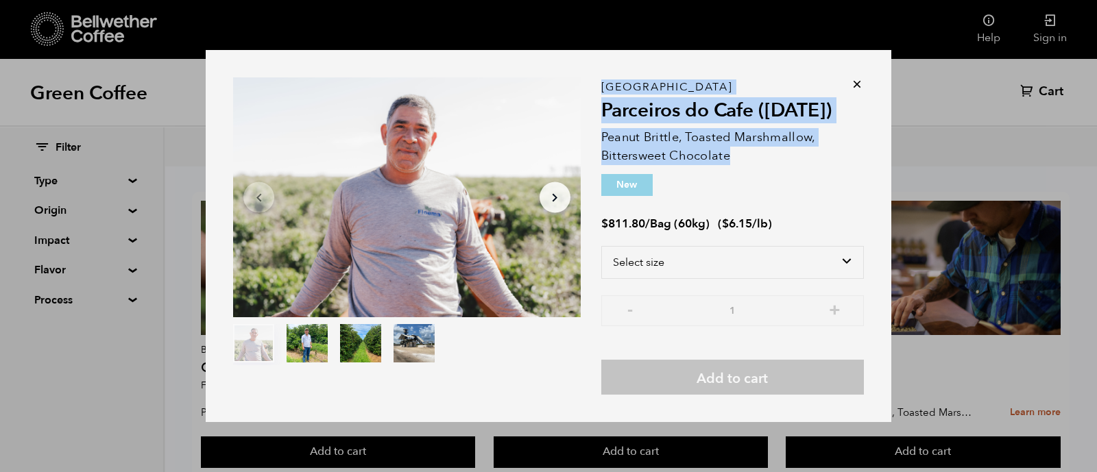 The height and width of the screenshot is (472, 1097). I want to click on span: /lb, so click(759, 223).